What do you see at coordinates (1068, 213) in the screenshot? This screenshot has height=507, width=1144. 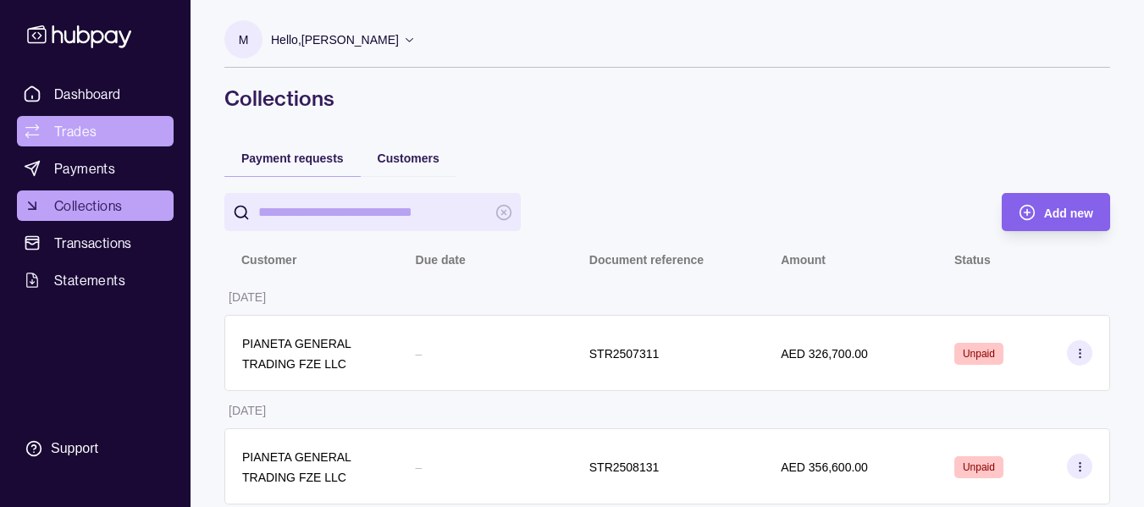 I see `span: Add new` at bounding box center [1068, 213].